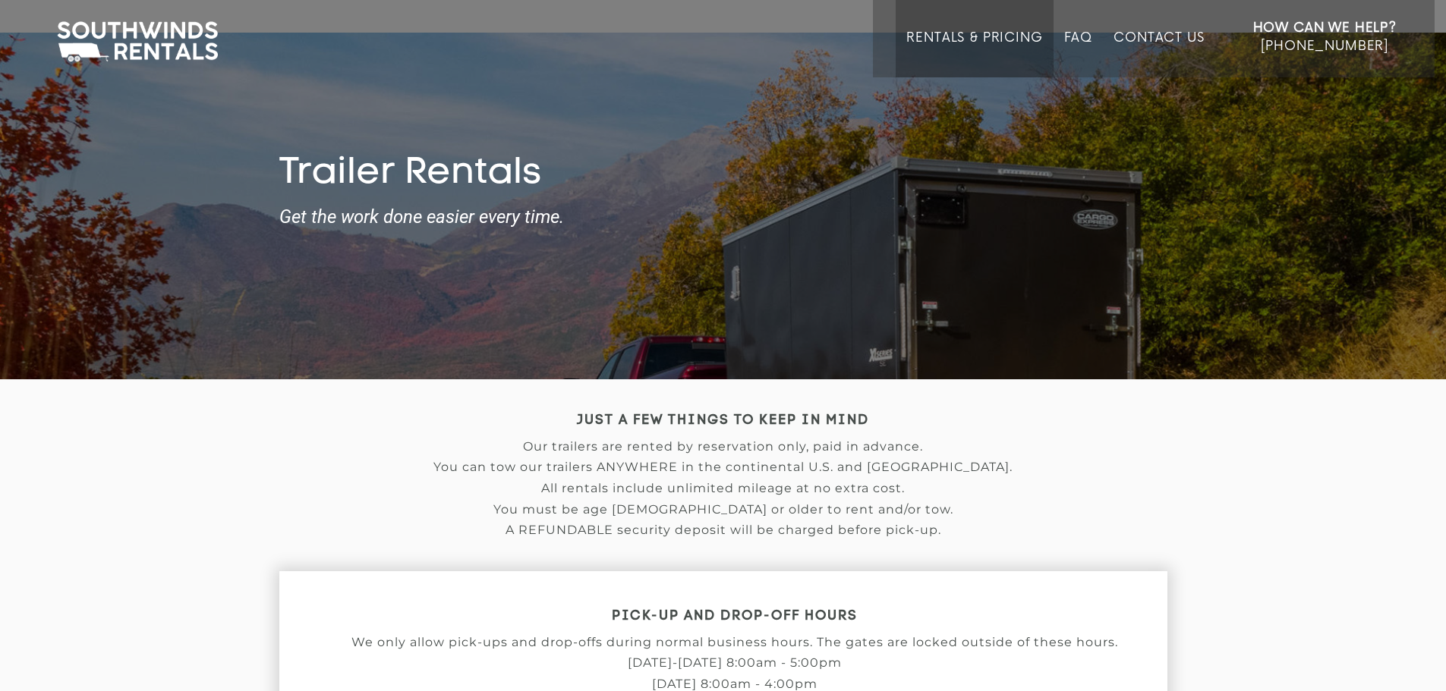 This screenshot has height=691, width=1446. What do you see at coordinates (1324, 28) in the screenshot?
I see `strong: How Can We Help?` at bounding box center [1324, 28].